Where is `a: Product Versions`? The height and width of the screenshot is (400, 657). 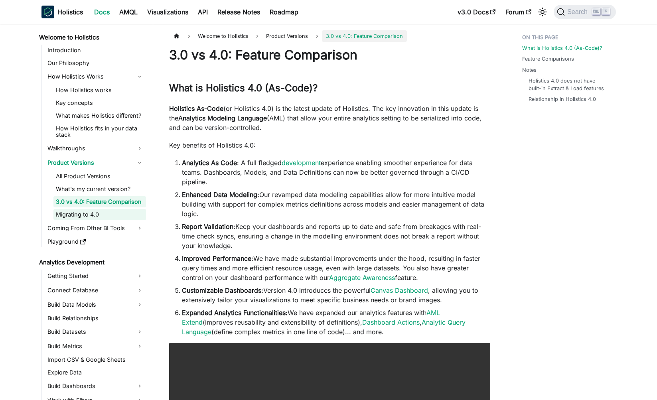
a: Product Versions is located at coordinates (95, 163).